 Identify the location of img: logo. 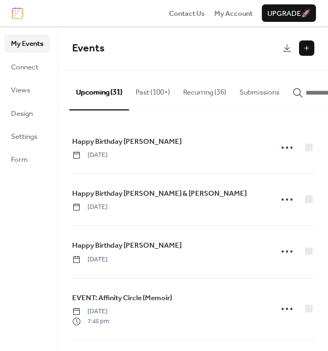
(17, 13).